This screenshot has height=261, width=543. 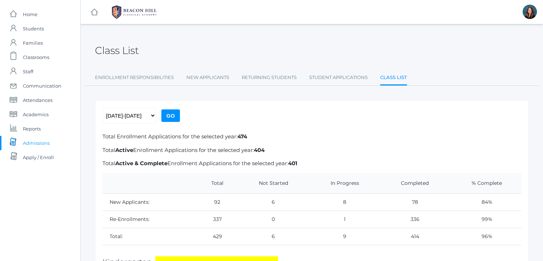 What do you see at coordinates (413, 202) in the screenshot?
I see `td: 78` at bounding box center [413, 202].